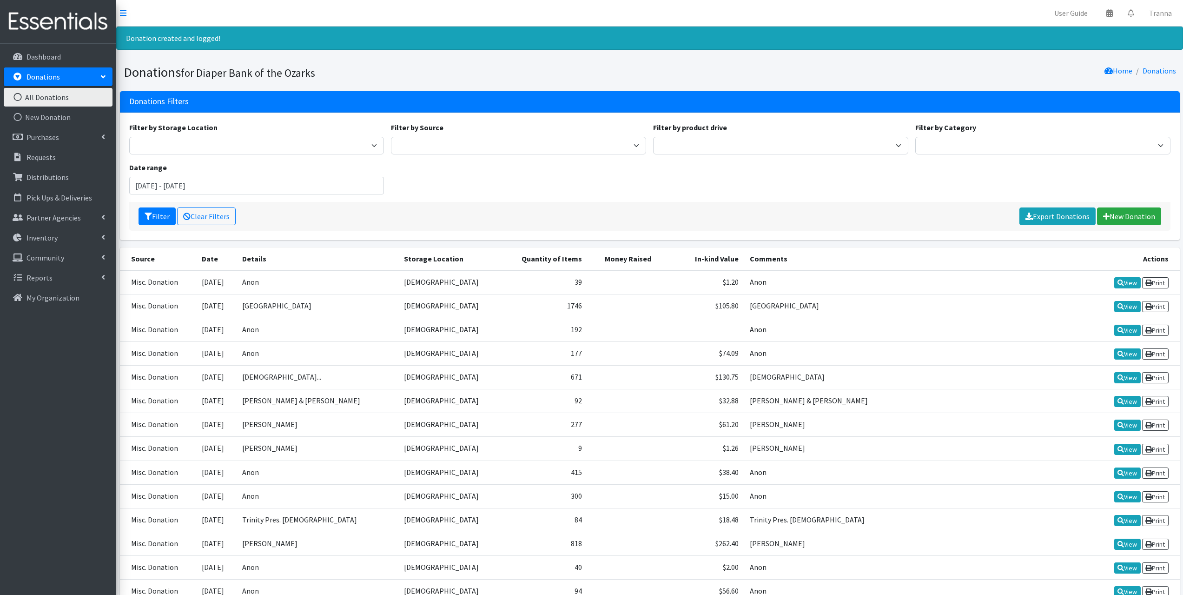 The width and height of the screenshot is (1183, 595). What do you see at coordinates (700, 282) in the screenshot?
I see `td: $1.20` at bounding box center [700, 282].